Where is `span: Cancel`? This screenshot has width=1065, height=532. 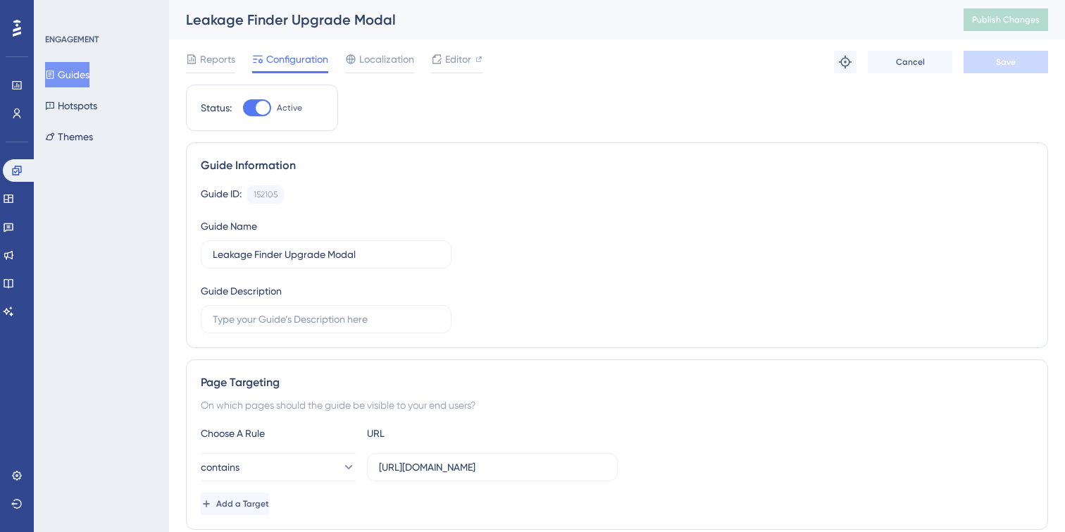 span: Cancel is located at coordinates (910, 62).